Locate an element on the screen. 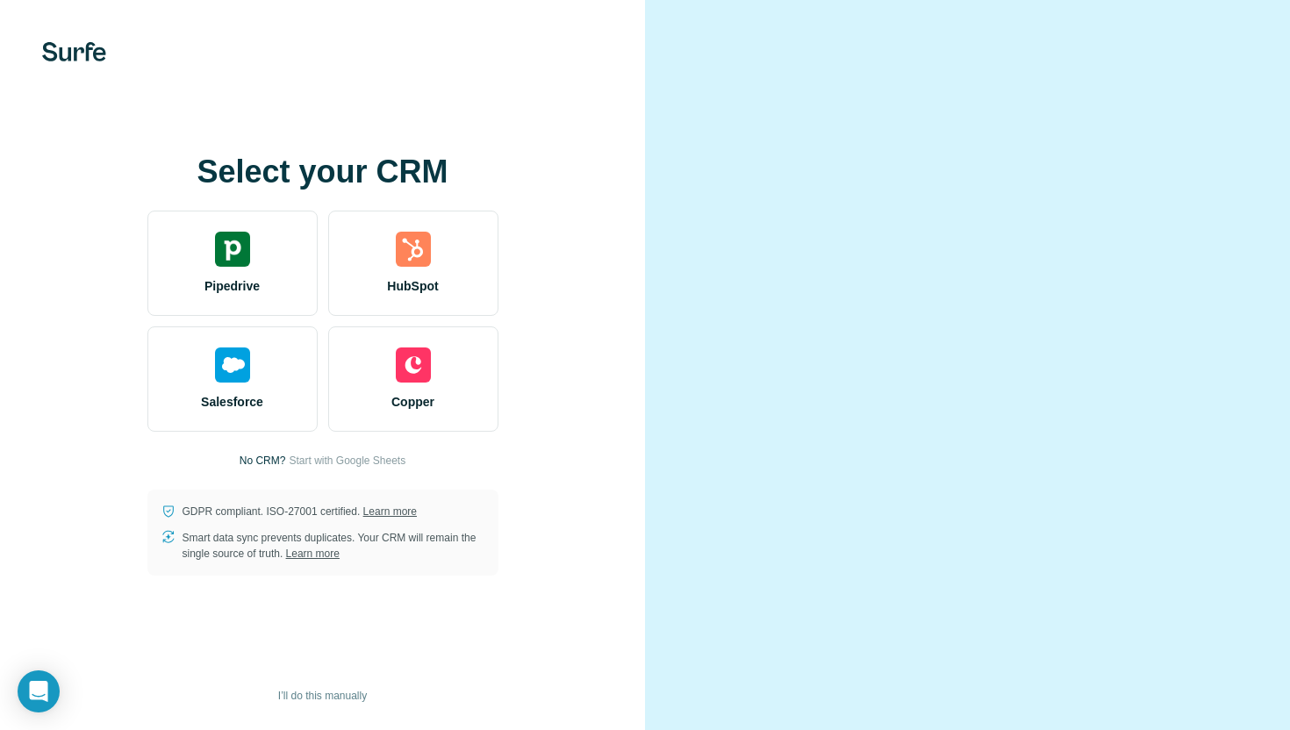 This screenshot has width=1290, height=730. div: Open Intercom Messenger is located at coordinates (39, 692).